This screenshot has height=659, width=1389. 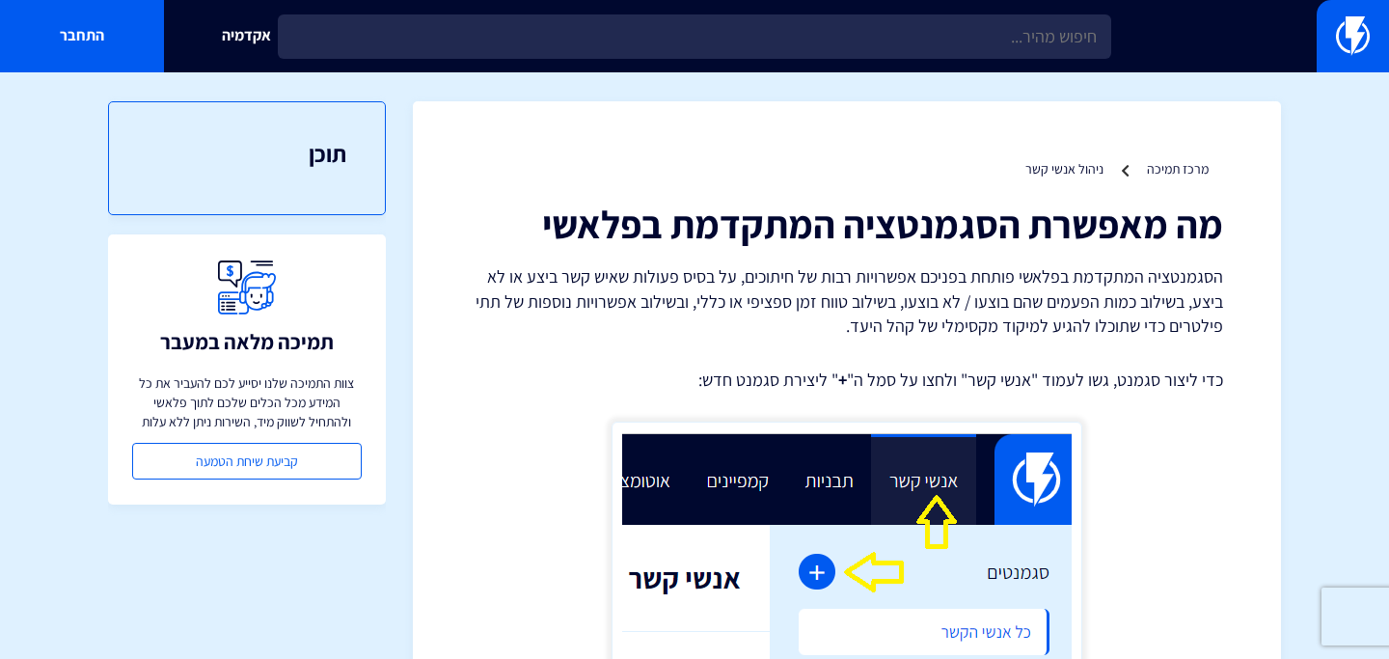 What do you see at coordinates (247, 153) in the screenshot?
I see `h3: תוכן` at bounding box center [247, 153].